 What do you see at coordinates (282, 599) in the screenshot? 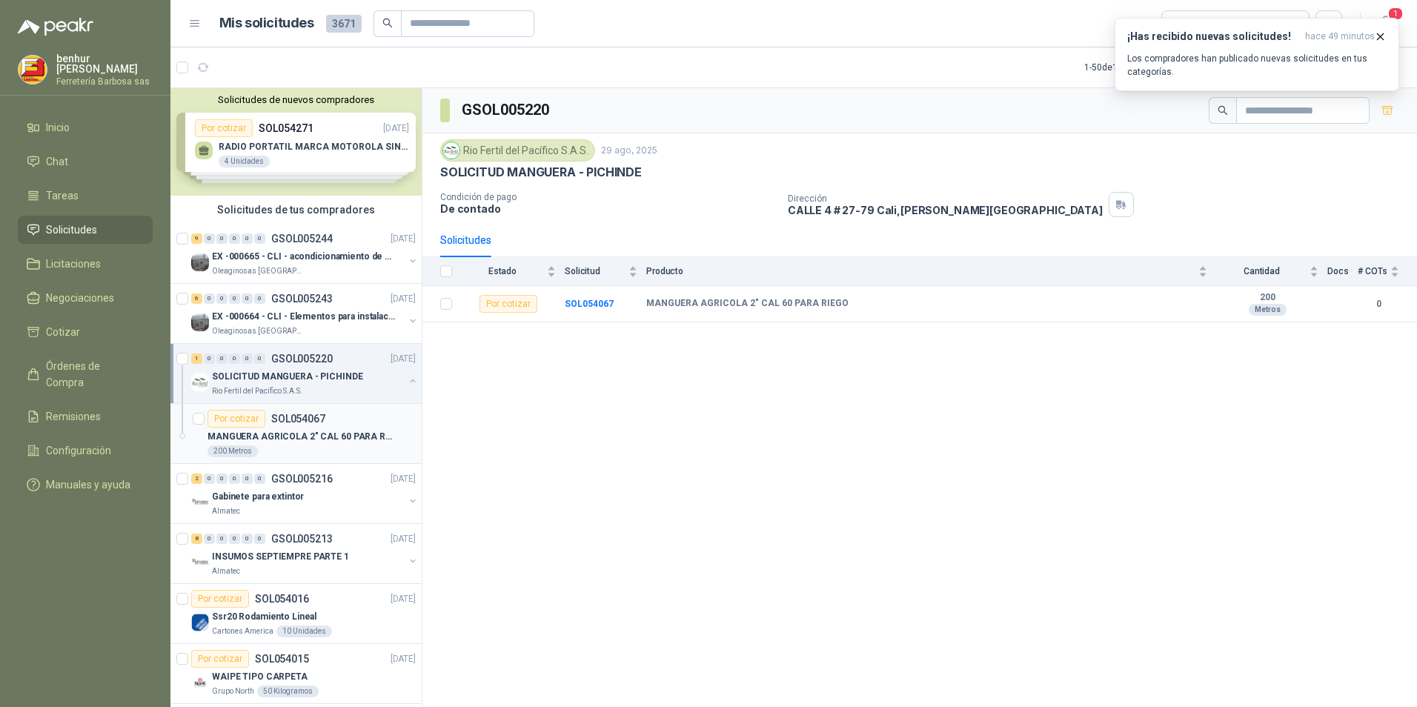
I see `p: SOL054016` at bounding box center [282, 599].